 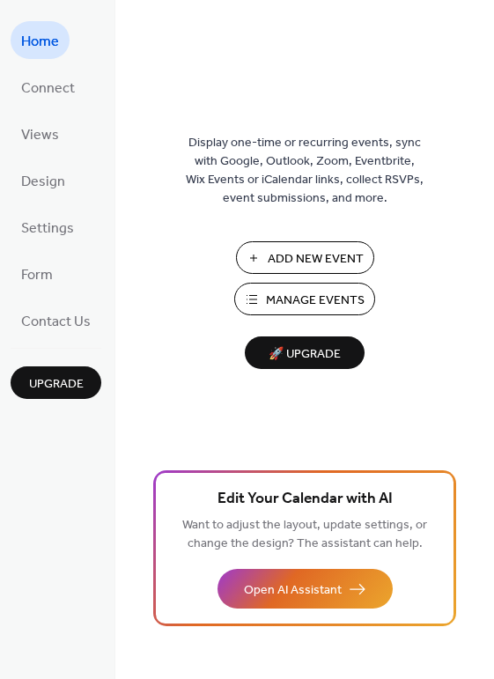 I want to click on span: Upgrade, so click(x=56, y=384).